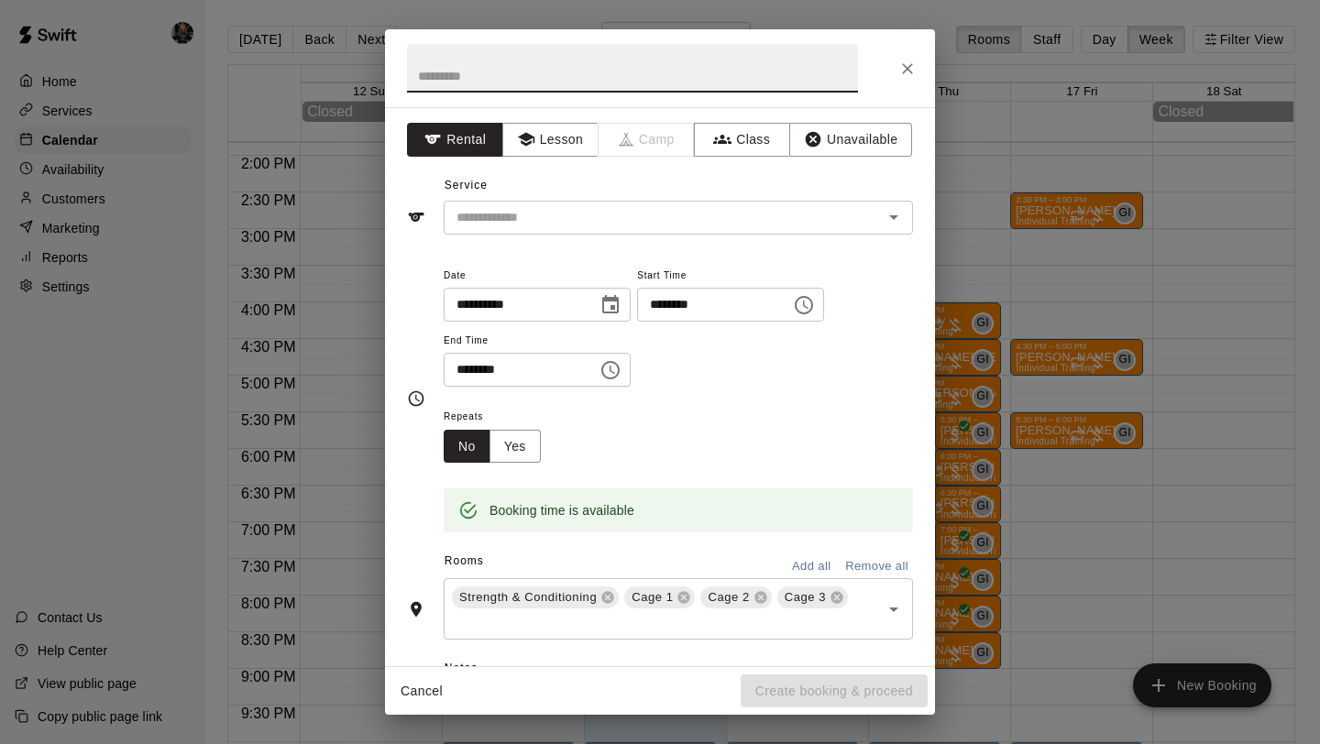  I want to click on button: No, so click(467, 446).